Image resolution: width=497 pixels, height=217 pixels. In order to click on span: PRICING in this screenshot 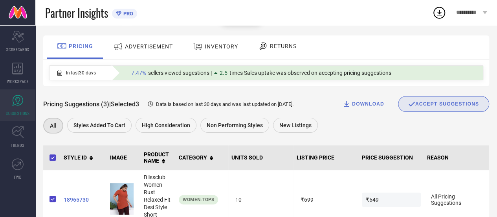, I will do `click(81, 46)`.